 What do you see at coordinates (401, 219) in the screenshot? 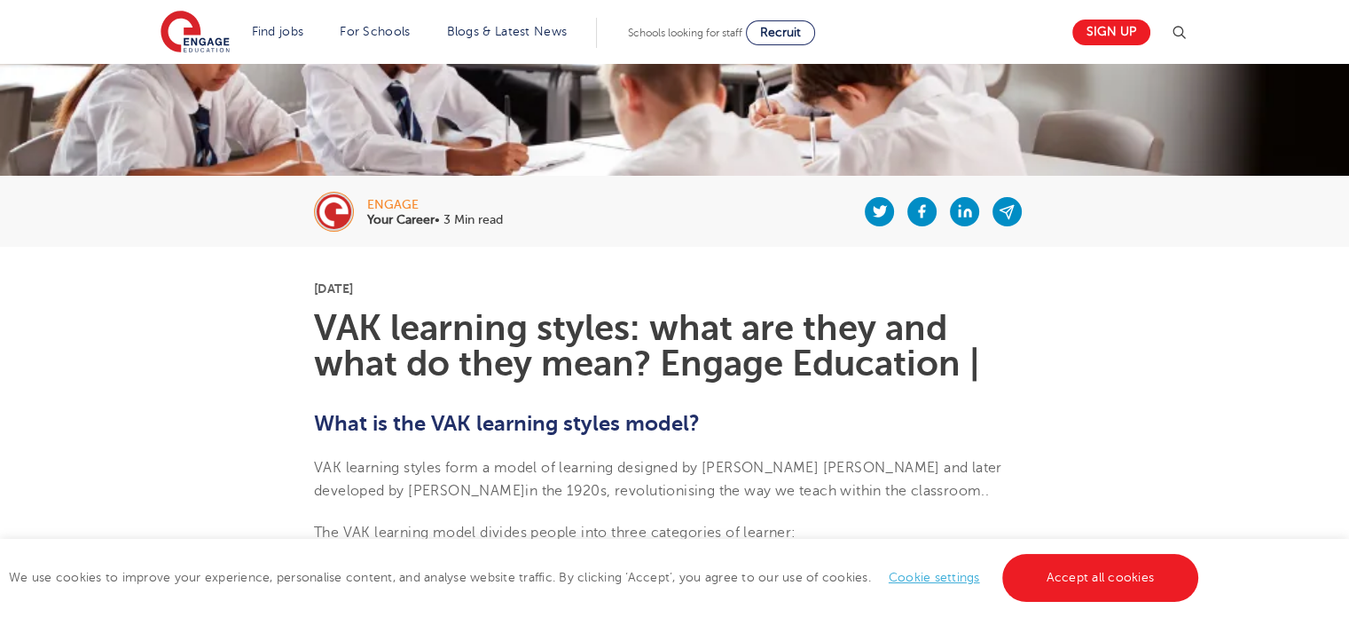
I see `b: Your Career` at bounding box center [401, 219].